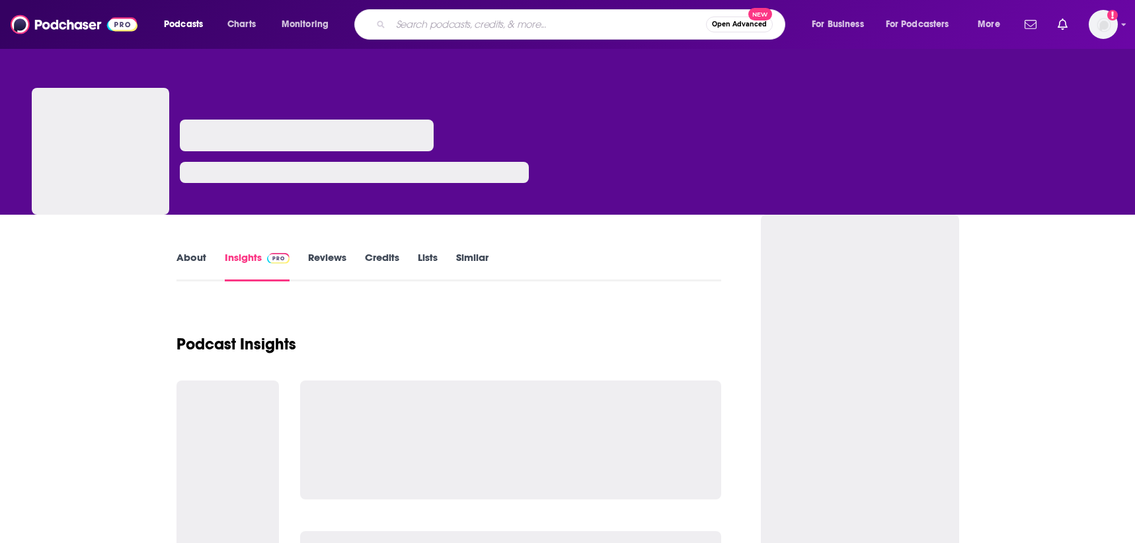  I want to click on span: Logged in as kate.duboisARM, so click(1103, 24).